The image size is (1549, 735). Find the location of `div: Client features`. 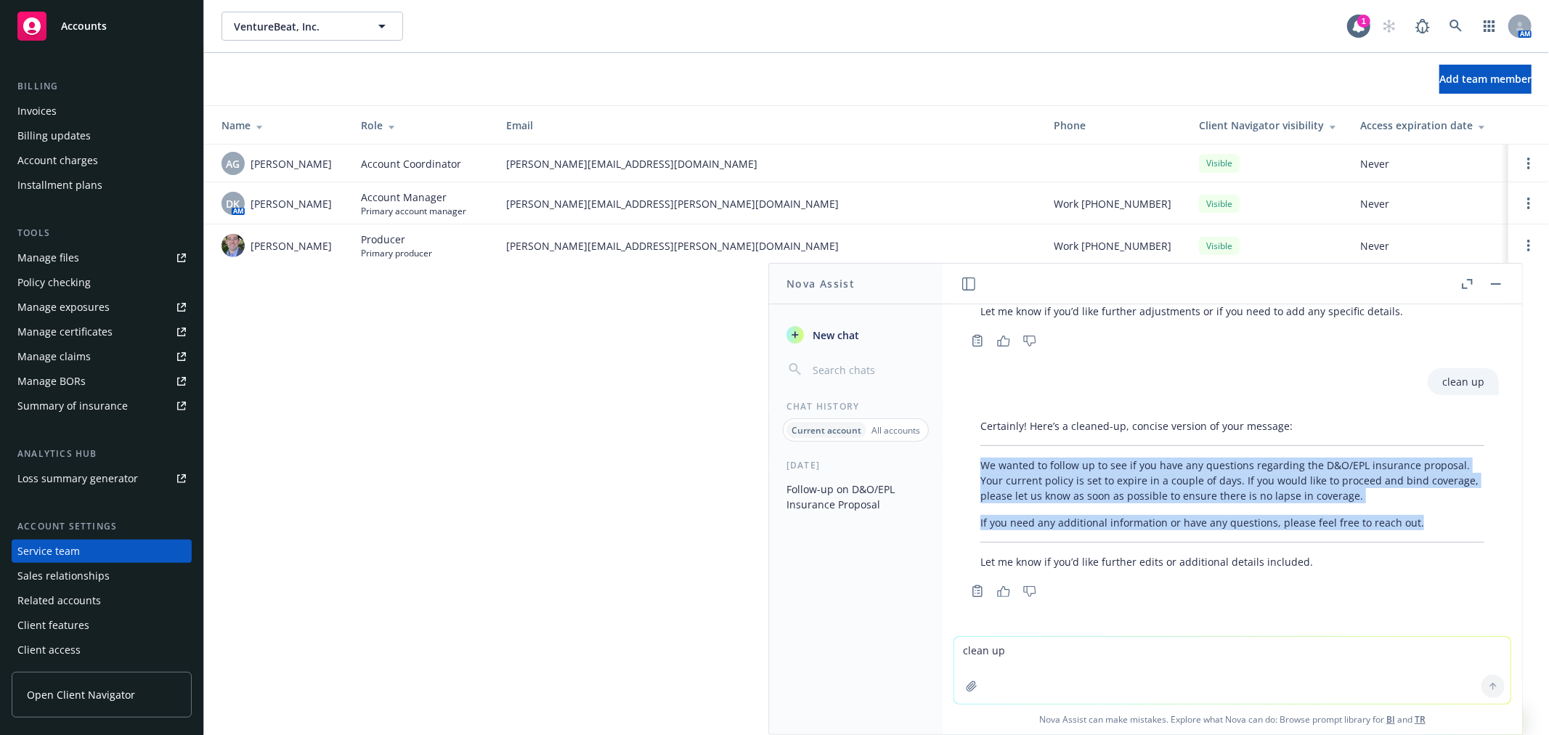

div: Client features is located at coordinates (53, 625).